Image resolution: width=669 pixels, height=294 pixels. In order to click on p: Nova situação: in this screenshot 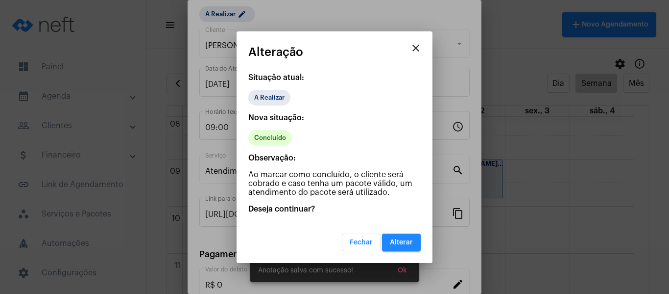, I will do `click(335, 118)`.